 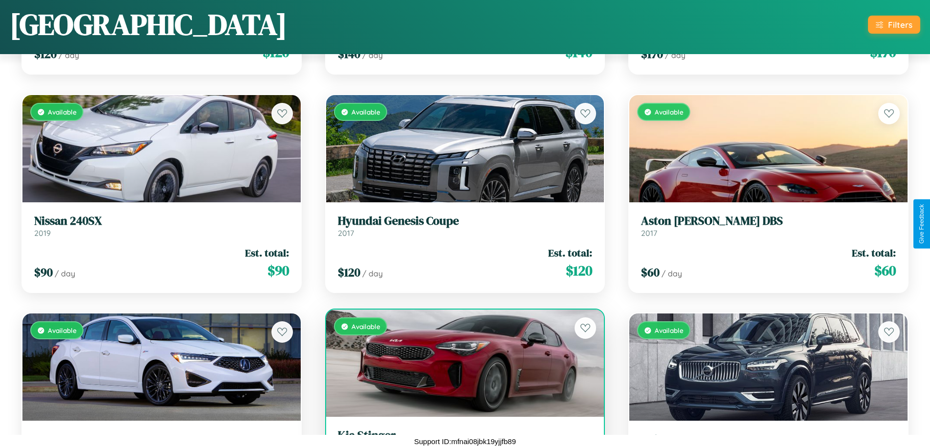 What do you see at coordinates (42, 233) in the screenshot?
I see `span: 2019` at bounding box center [42, 233].